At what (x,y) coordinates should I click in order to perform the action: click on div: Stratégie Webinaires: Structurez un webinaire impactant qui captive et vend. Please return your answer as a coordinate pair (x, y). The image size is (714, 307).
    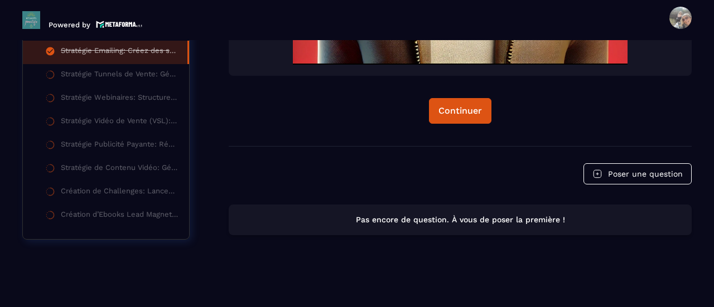
    Looking at the image, I should click on (119, 99).